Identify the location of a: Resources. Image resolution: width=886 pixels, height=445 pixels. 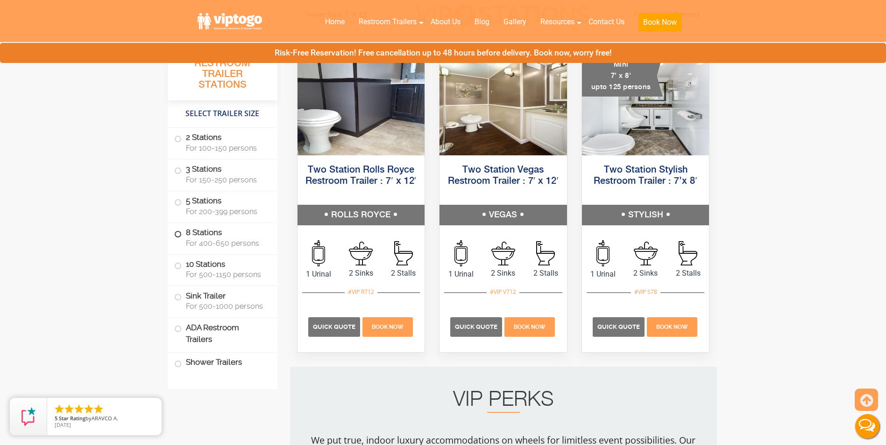
(557, 22).